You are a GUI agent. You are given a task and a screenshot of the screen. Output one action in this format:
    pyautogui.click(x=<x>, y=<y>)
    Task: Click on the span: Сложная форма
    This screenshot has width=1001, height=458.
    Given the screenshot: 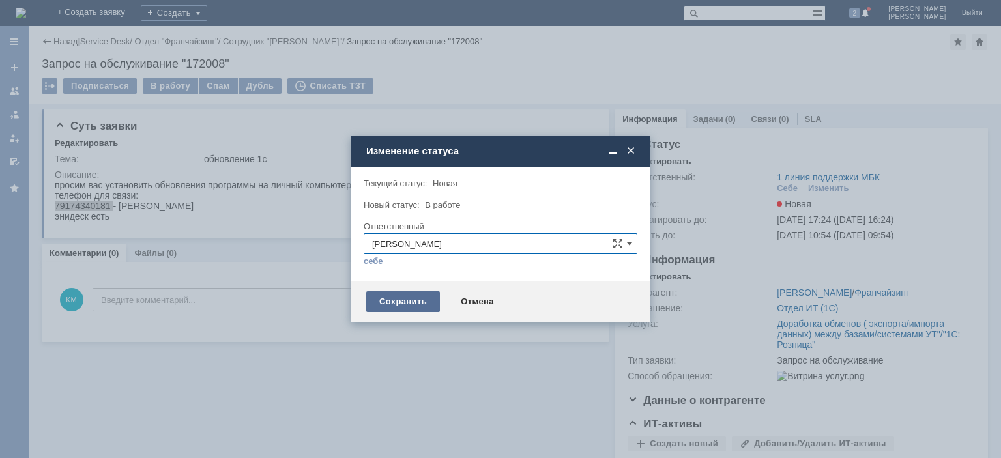 What is the action you would take?
    pyautogui.click(x=618, y=244)
    